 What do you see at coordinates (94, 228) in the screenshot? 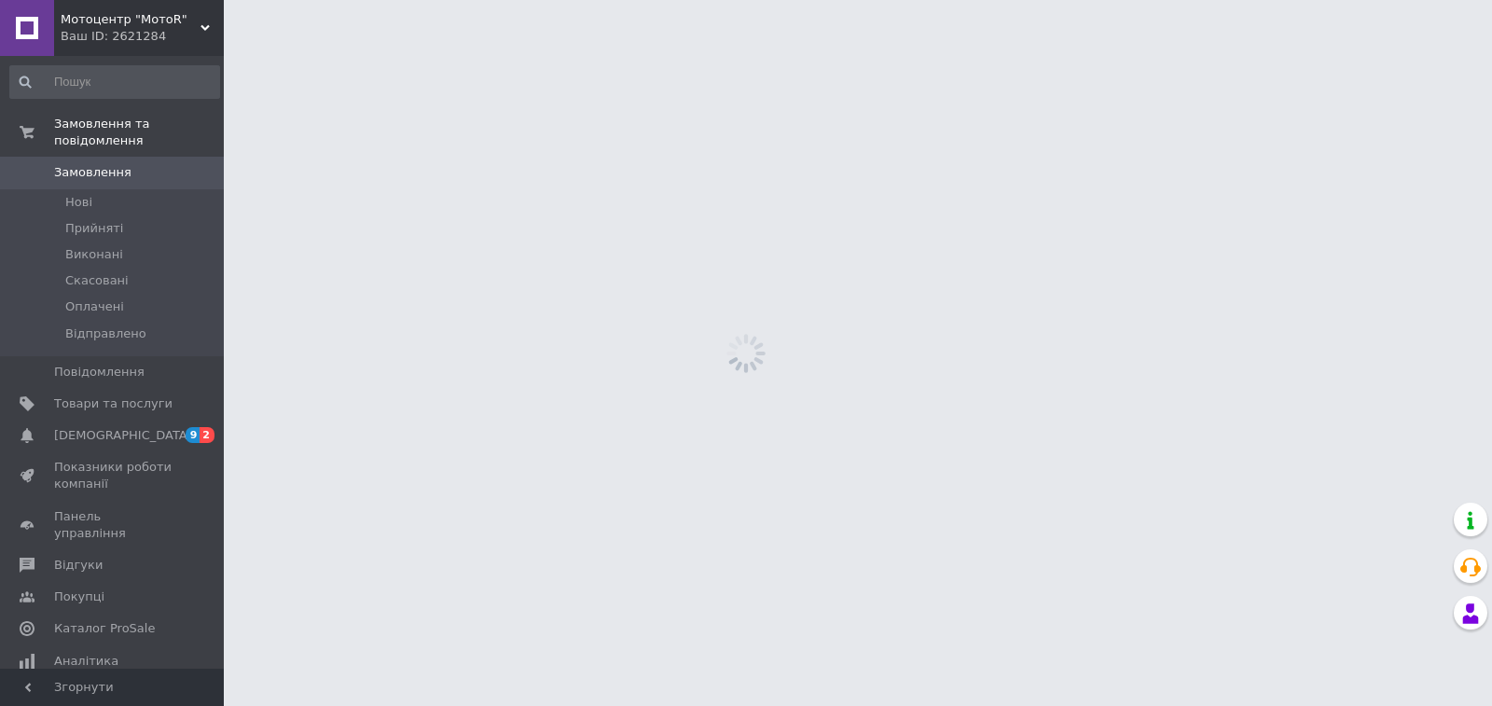
I see `span: Прийняті` at bounding box center [94, 228].